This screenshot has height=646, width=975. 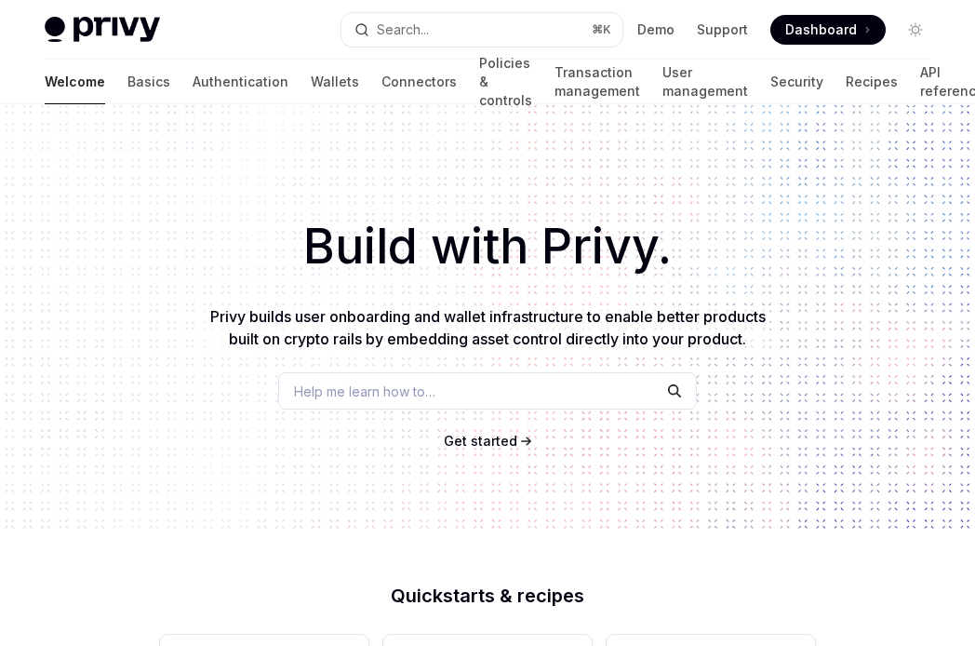 I want to click on span: Dashboard, so click(x=821, y=30).